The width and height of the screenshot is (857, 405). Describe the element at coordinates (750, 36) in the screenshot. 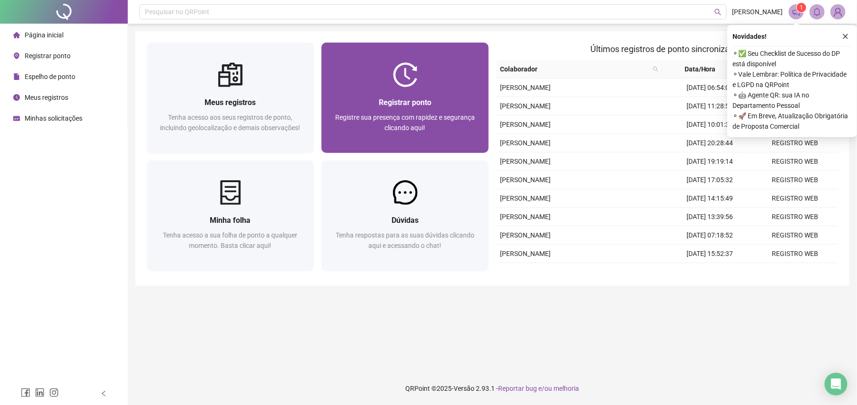

I see `span: Novidades !` at that location.